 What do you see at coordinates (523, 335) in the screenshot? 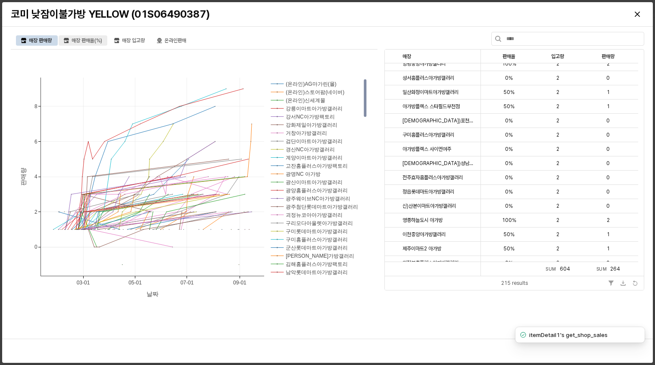
I see `div: success` at bounding box center [523, 335].